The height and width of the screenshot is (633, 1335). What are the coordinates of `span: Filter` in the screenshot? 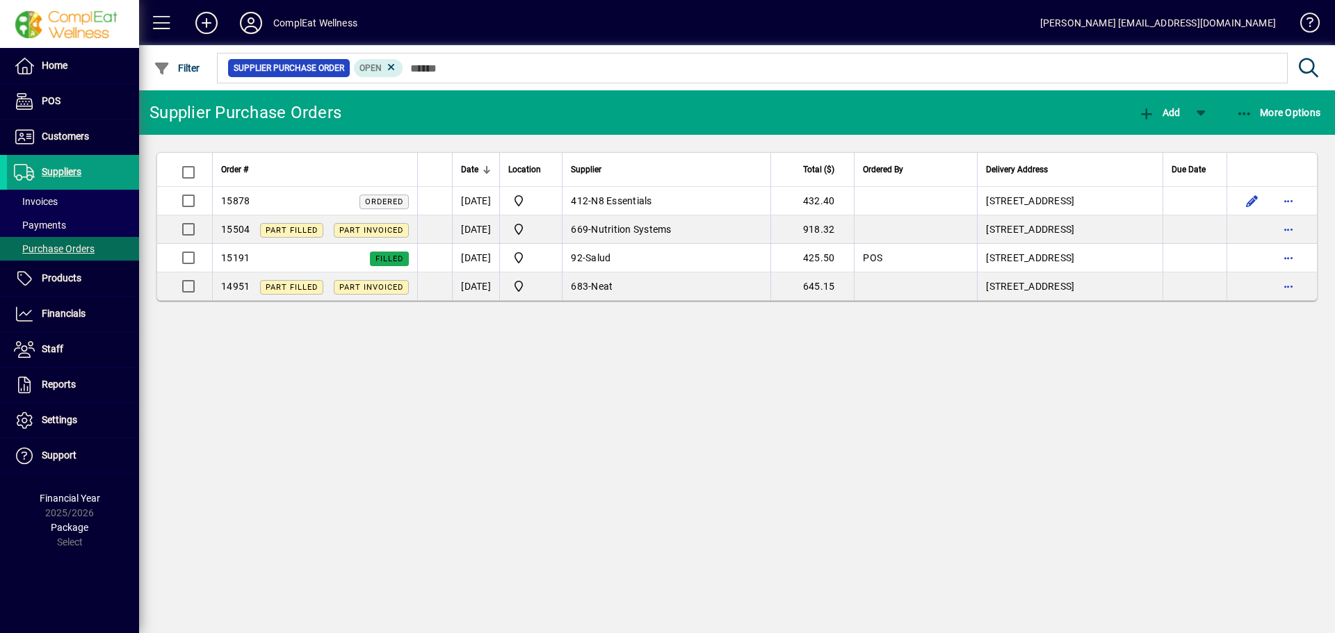 It's located at (177, 68).